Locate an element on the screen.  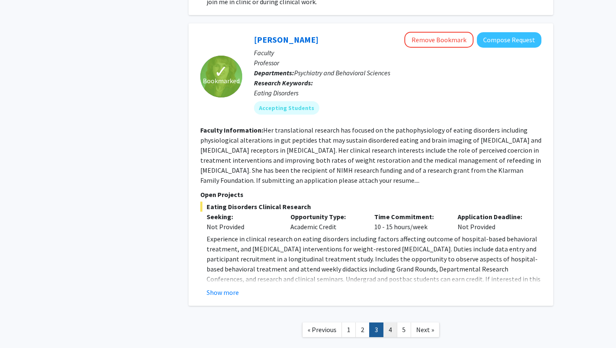
a: Previous is located at coordinates (322, 330).